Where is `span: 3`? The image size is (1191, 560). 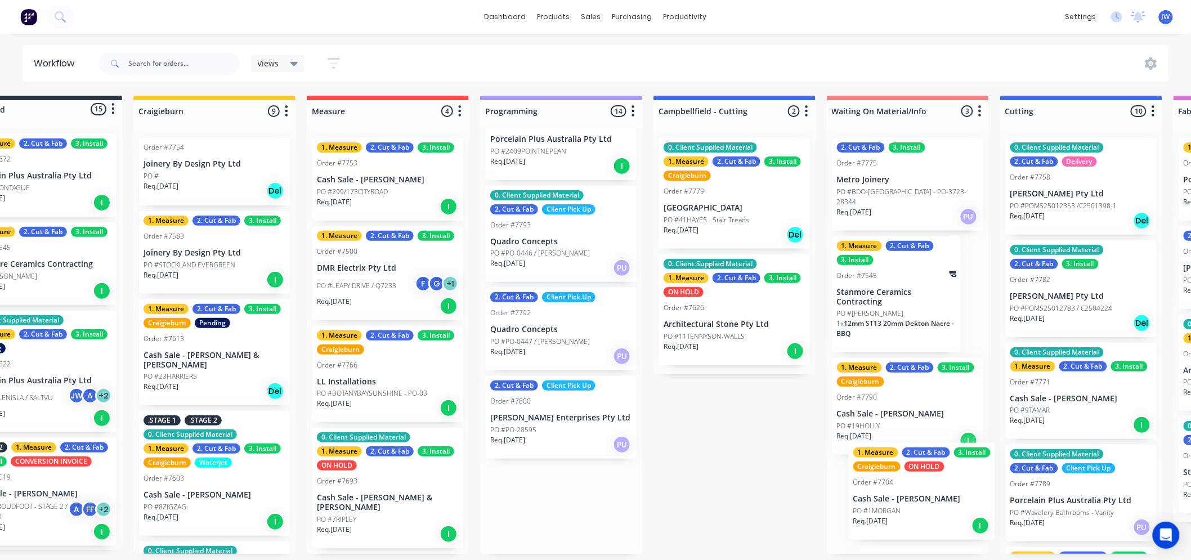 span: 3 is located at coordinates (967, 111).